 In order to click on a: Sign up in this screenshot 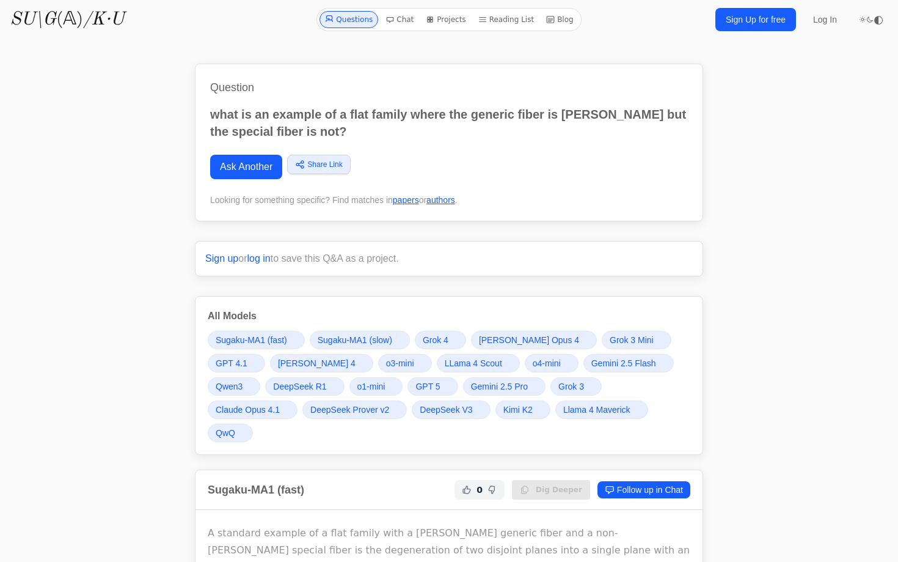, I will do `click(222, 258)`.